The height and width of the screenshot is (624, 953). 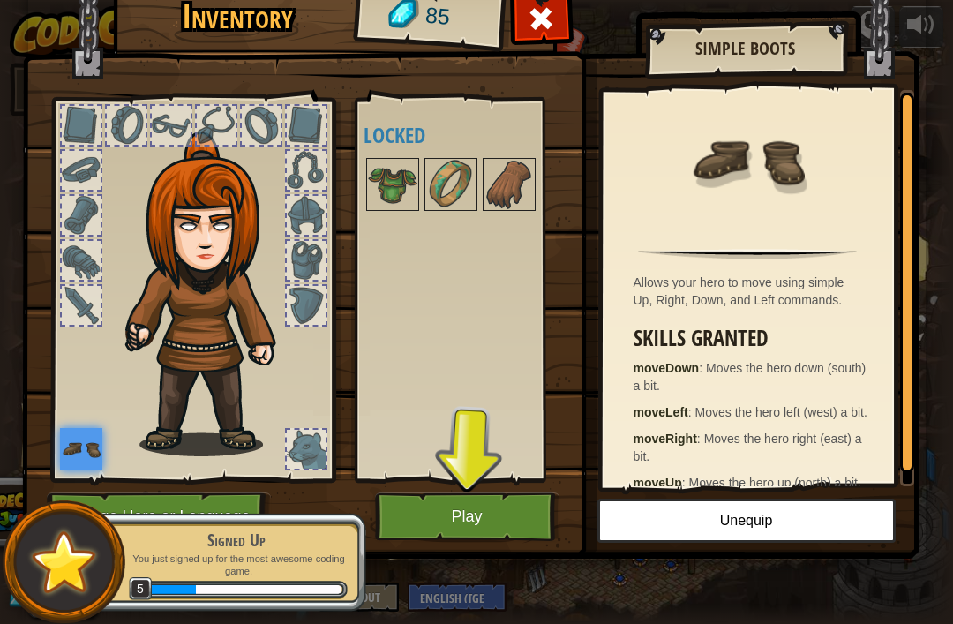 What do you see at coordinates (661, 412) in the screenshot?
I see `strong: moveLeft` at bounding box center [661, 412].